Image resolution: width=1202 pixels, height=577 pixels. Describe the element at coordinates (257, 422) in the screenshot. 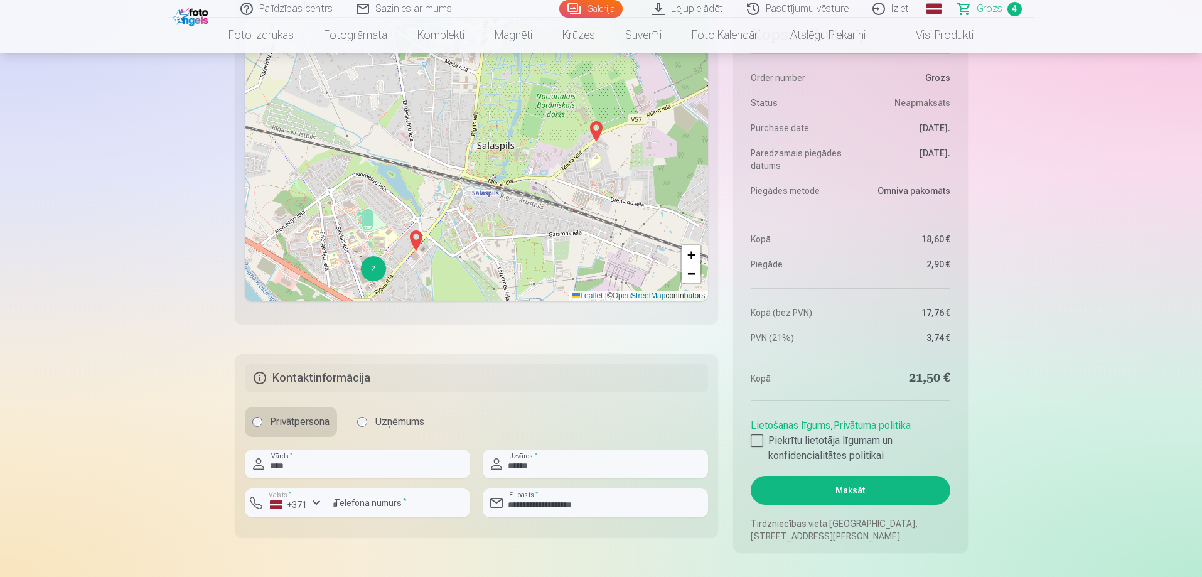

I see `input: Privātpersona` at that location.